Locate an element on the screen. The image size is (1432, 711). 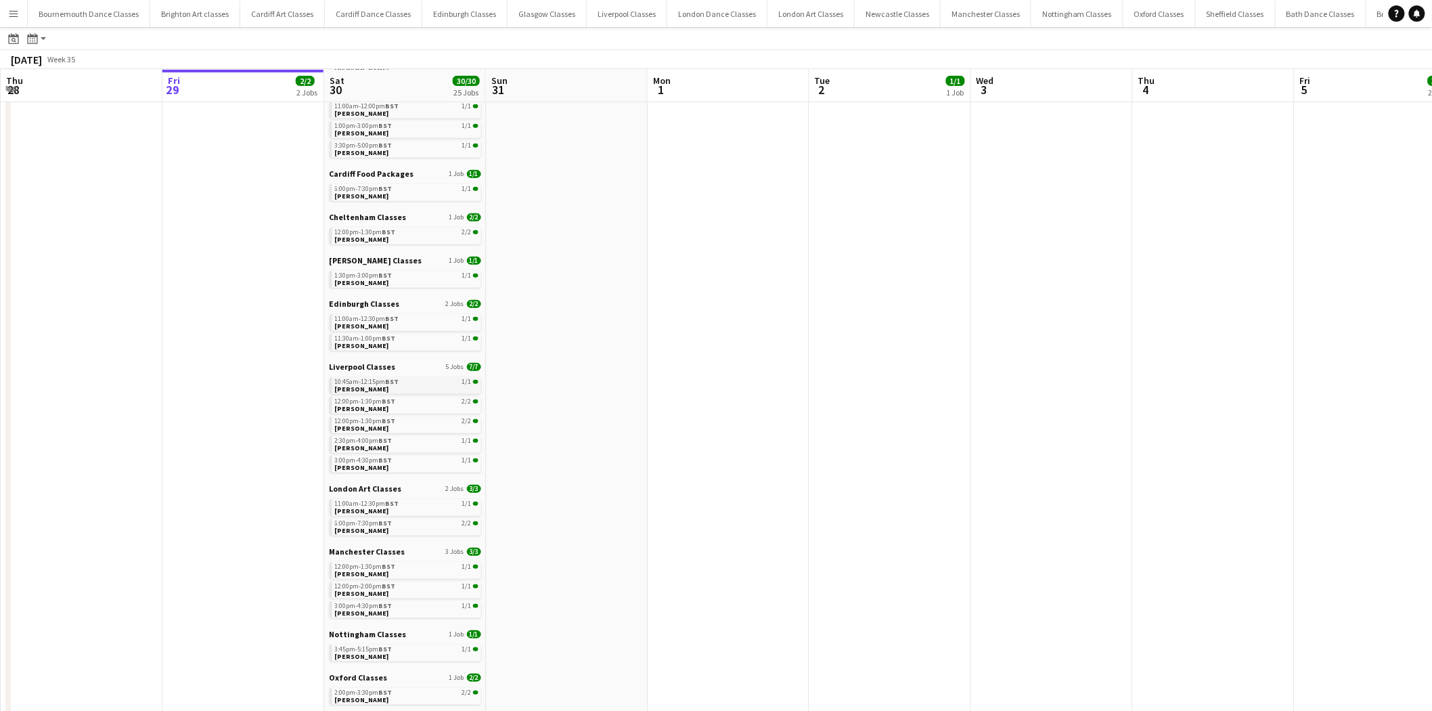
span: Nottingham Classes is located at coordinates (368, 634).